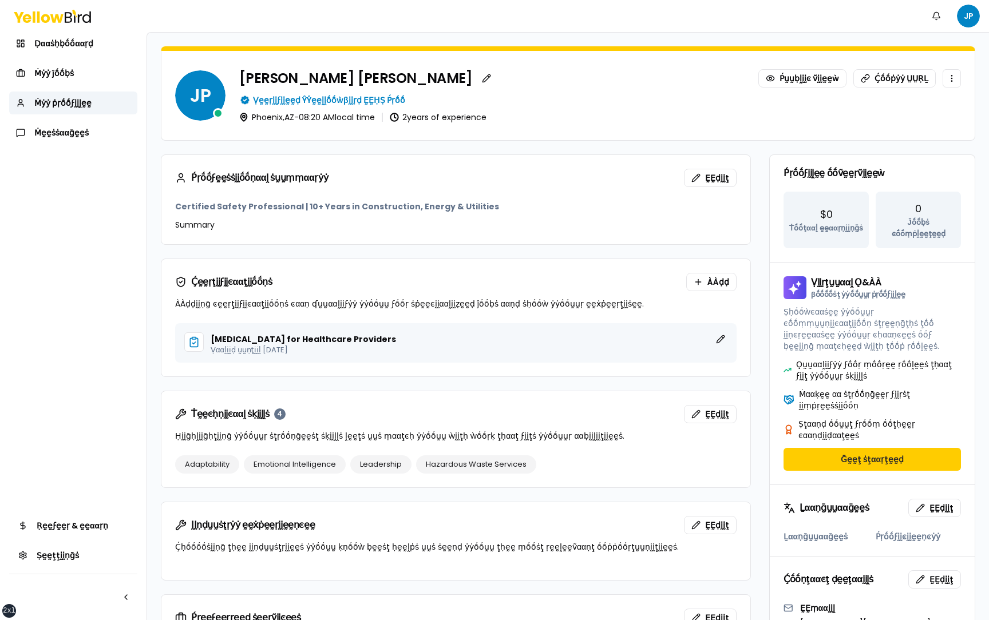  Describe the element at coordinates (295, 465) in the screenshot. I see `span: Emotional Intelligence` at that location.